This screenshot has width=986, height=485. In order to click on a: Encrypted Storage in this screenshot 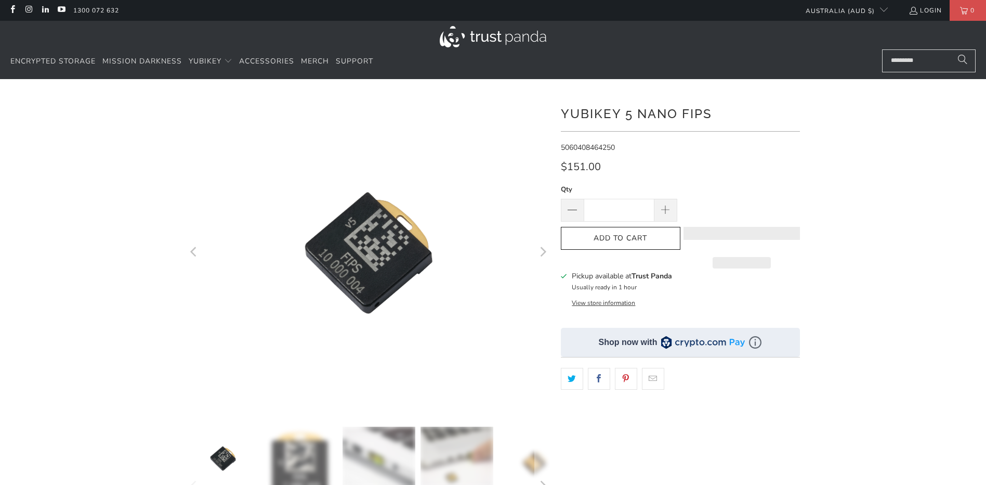, I will do `click(53, 61)`.